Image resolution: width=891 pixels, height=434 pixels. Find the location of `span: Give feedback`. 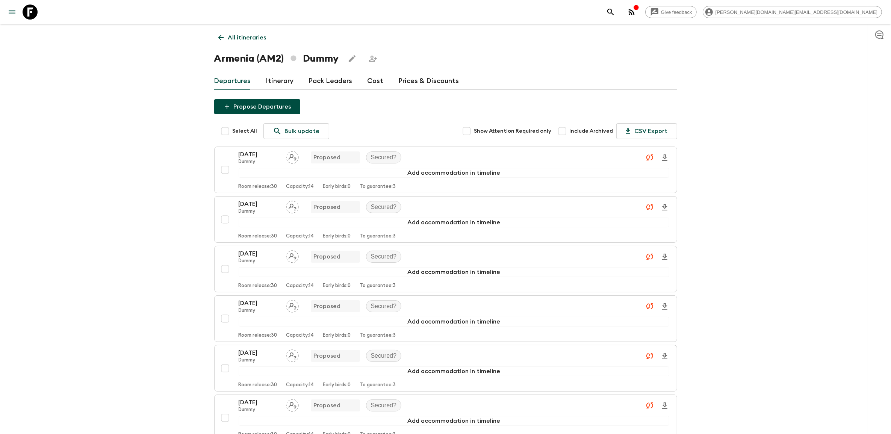

span: Give feedback is located at coordinates (677, 12).